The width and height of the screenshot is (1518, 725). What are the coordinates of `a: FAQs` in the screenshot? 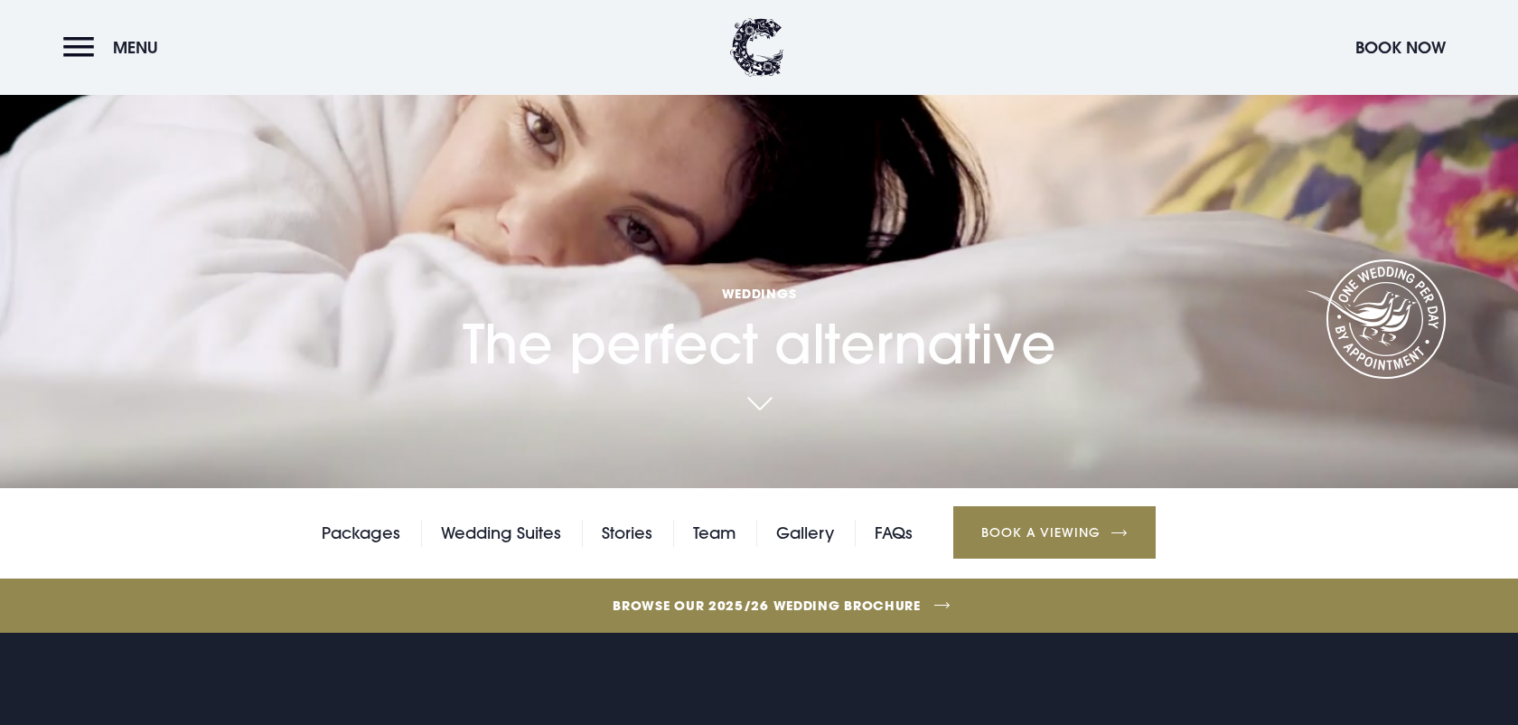 It's located at (894, 533).